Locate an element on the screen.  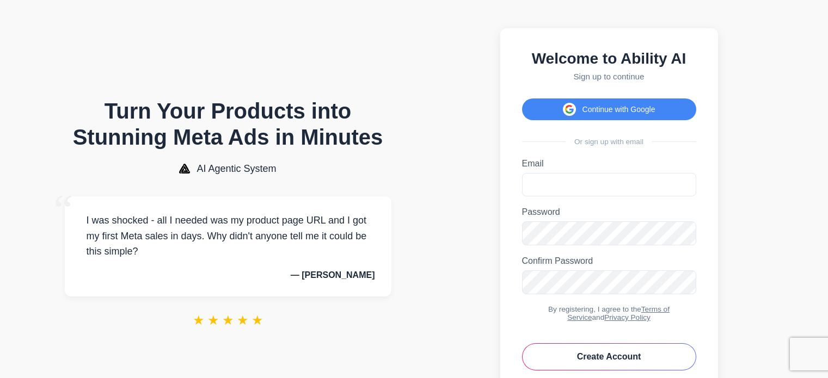
a: Terms of Service is located at coordinates (619, 314).